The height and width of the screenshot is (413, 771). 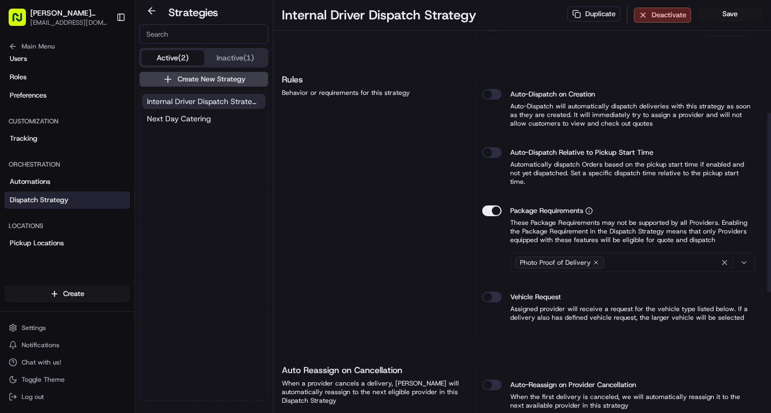 What do you see at coordinates (67, 96) in the screenshot?
I see `a: Preferences` at bounding box center [67, 96].